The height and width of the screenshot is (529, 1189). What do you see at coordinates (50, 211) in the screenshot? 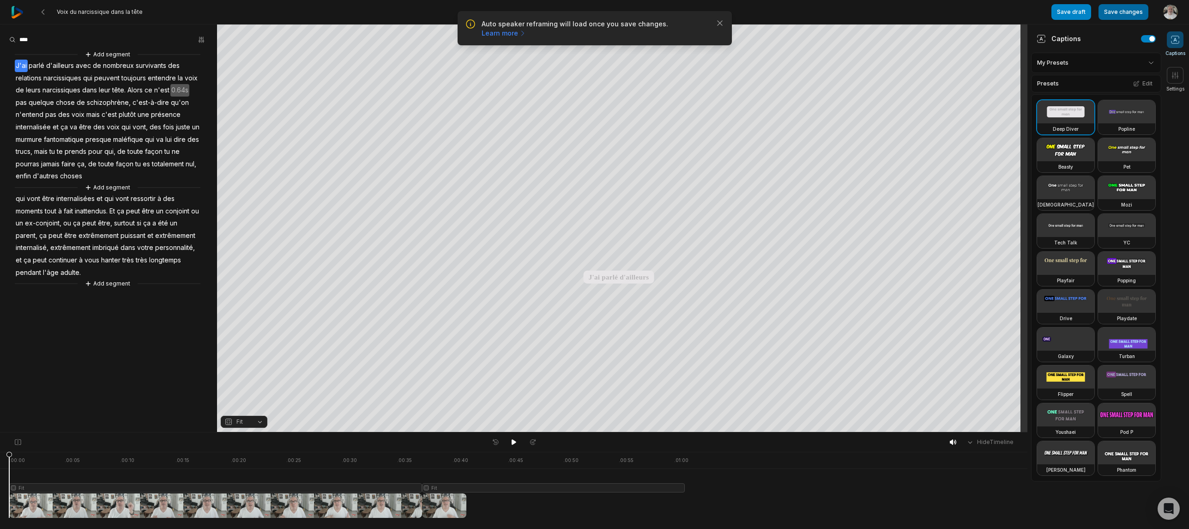
I see `span: tout` at bounding box center [50, 211].